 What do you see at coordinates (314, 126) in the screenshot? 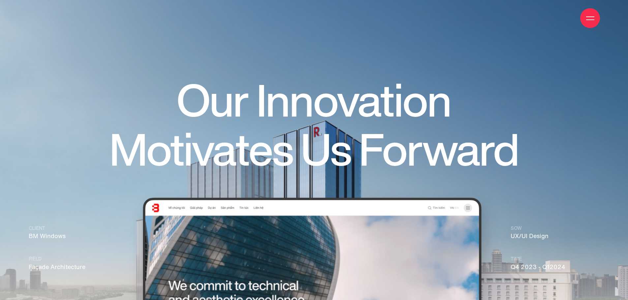
I see `h1: Our Innovation Motivates Us Forward` at bounding box center [314, 126].